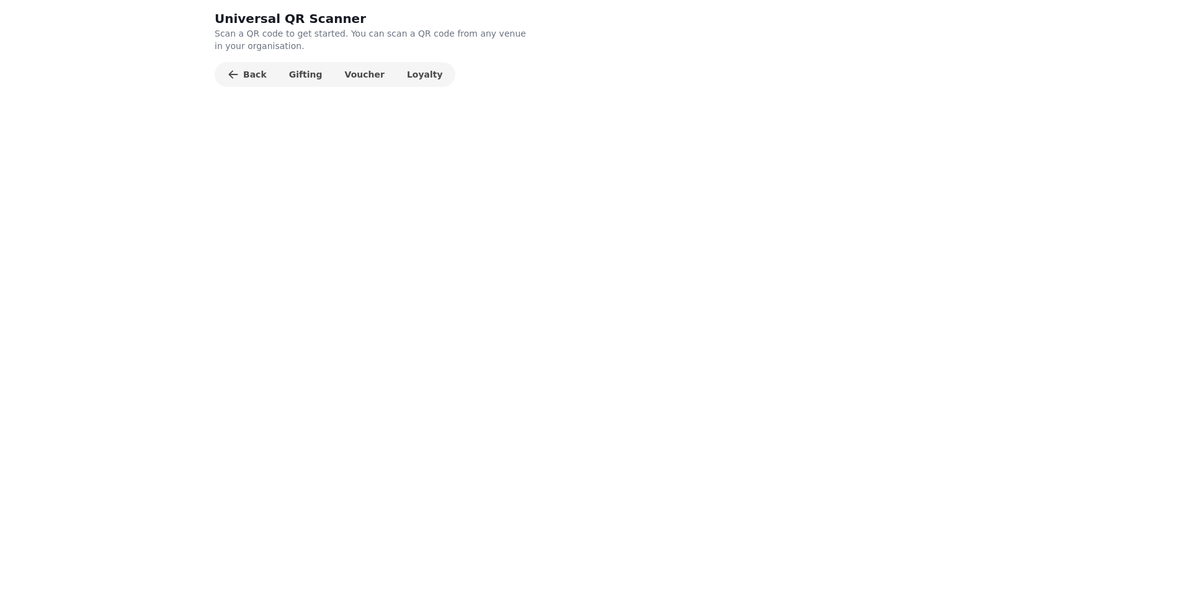 Image resolution: width=1186 pixels, height=592 pixels. I want to click on p: Scan a QR code to get started. You can scan a QR code from any venue in your organisation., so click(374, 40).